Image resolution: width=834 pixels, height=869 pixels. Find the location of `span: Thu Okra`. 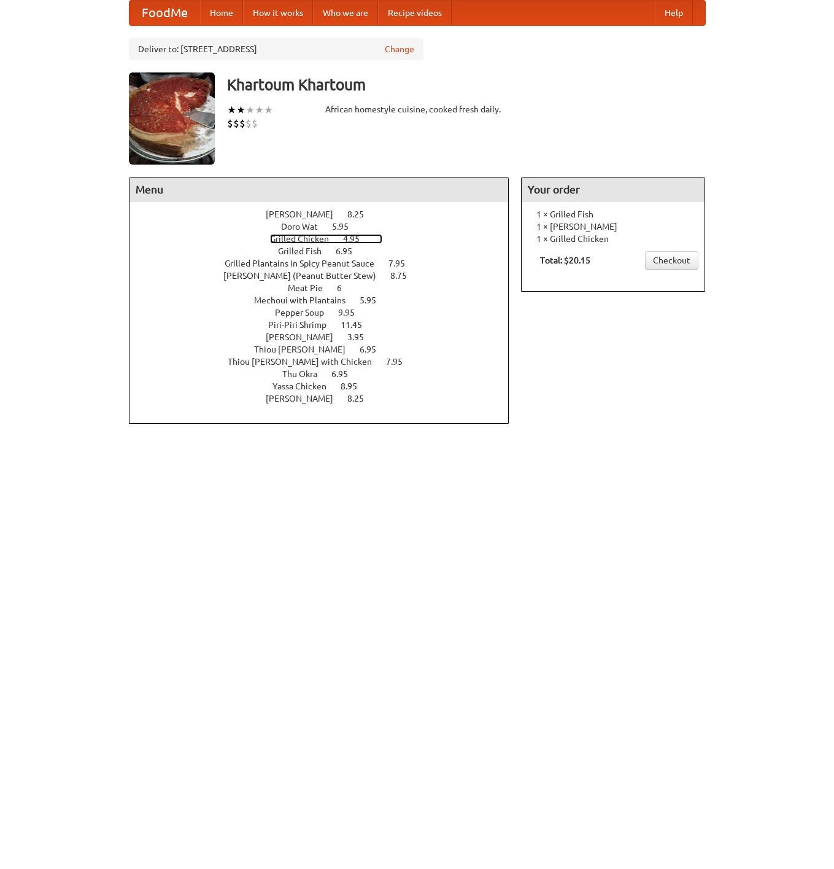

span: Thu Okra is located at coordinates (306, 374).